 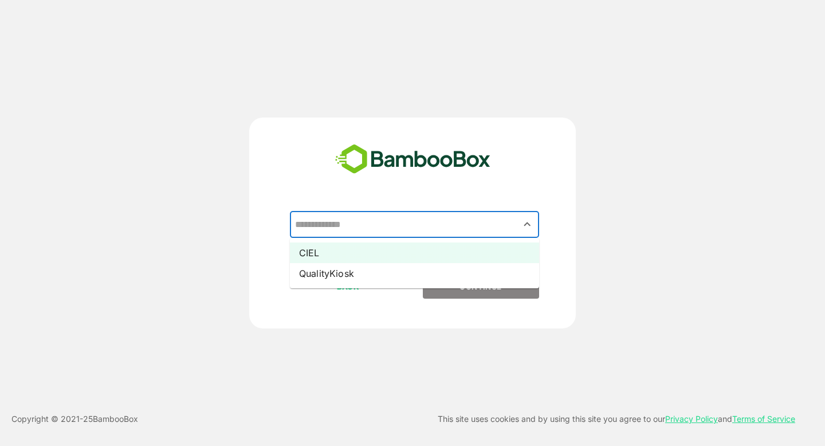 I want to click on button: Close, so click(x=527, y=224).